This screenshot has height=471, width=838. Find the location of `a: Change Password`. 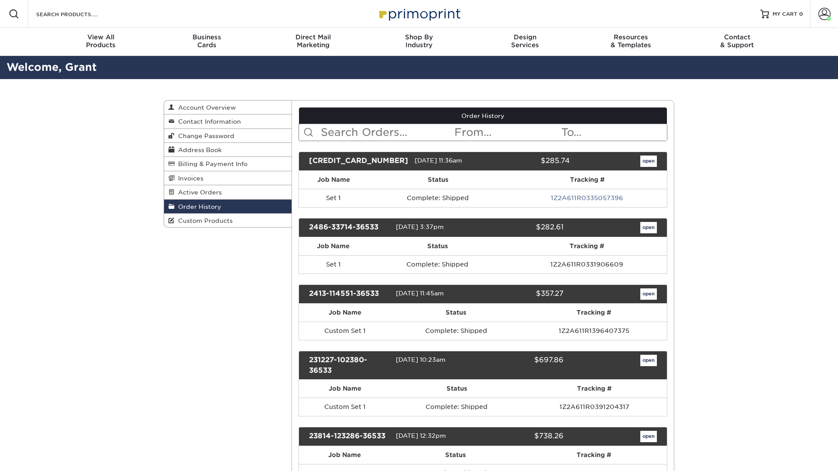

a: Change Password is located at coordinates (228, 136).